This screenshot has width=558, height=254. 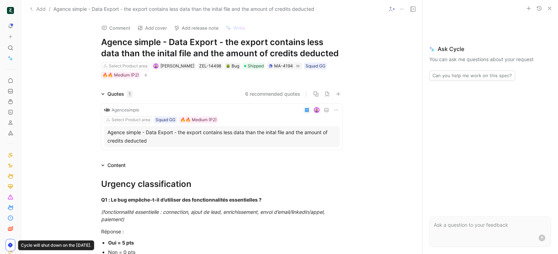 What do you see at coordinates (210, 66) in the screenshot?
I see `div: ZEL-14498` at bounding box center [210, 66].